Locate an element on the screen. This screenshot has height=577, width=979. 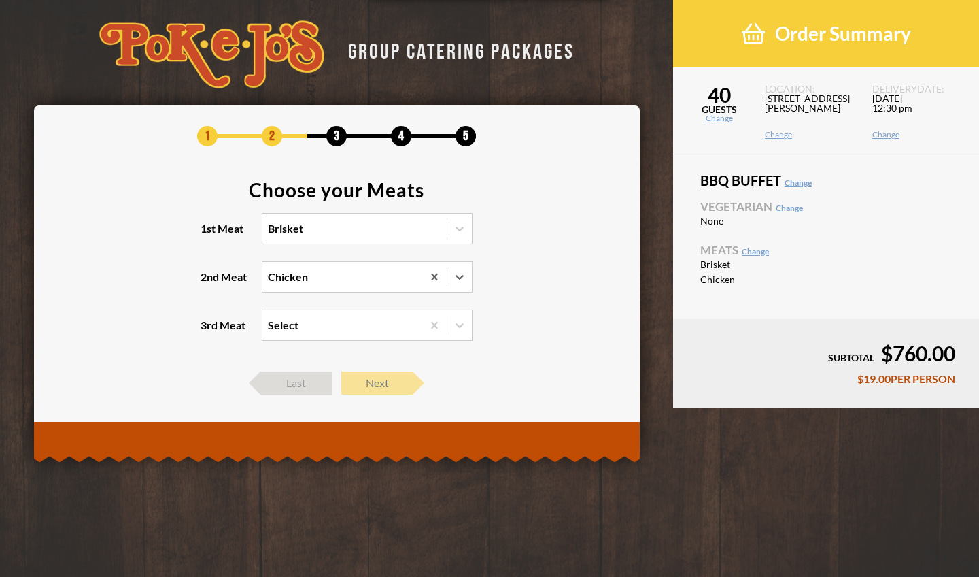
span: DELIVERY DATE: is located at coordinates (917, 89).